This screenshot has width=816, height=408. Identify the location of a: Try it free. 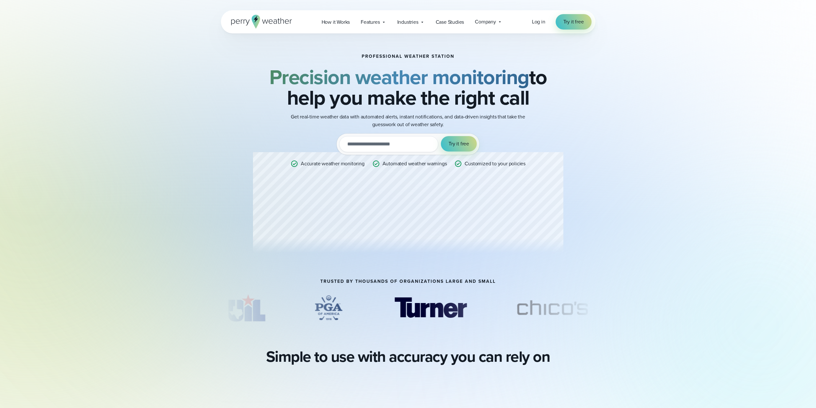
(574, 22).